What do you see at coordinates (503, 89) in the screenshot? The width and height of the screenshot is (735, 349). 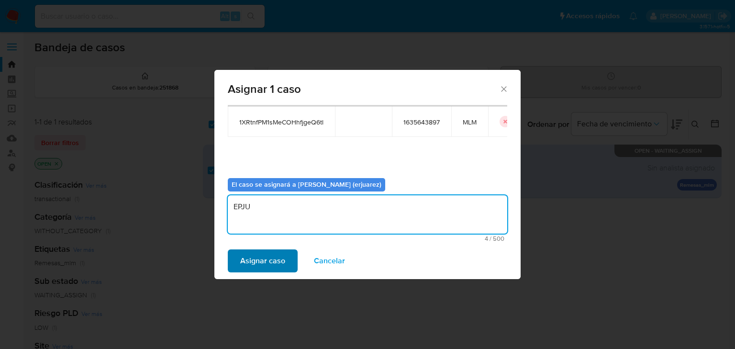 I see `button: Cerrar ventana` at bounding box center [503, 89].